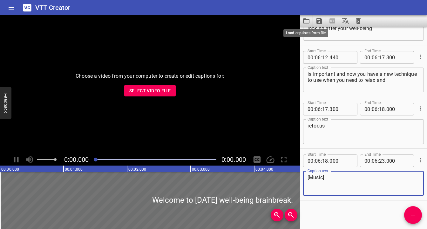  I want to click on span: Current Time, so click(76, 160).